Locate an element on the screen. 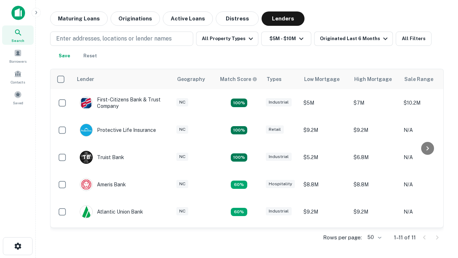  div: Borrowers is located at coordinates (18, 56).